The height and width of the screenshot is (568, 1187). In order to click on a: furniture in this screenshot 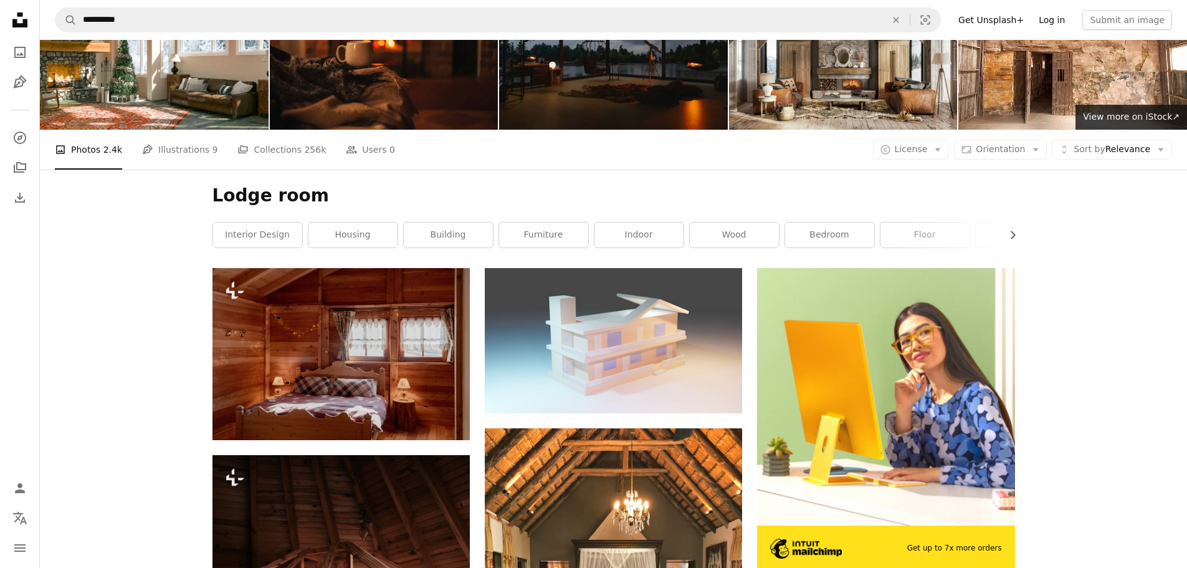, I will do `click(544, 235)`.